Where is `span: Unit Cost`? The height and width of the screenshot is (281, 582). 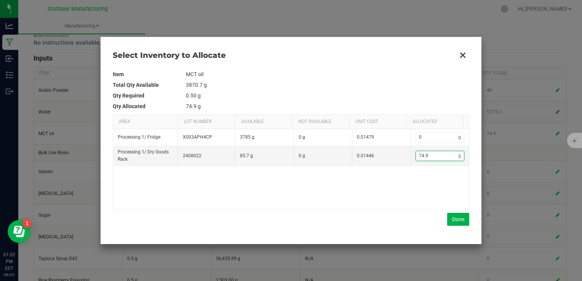
span: Unit Cost is located at coordinates (367, 121).